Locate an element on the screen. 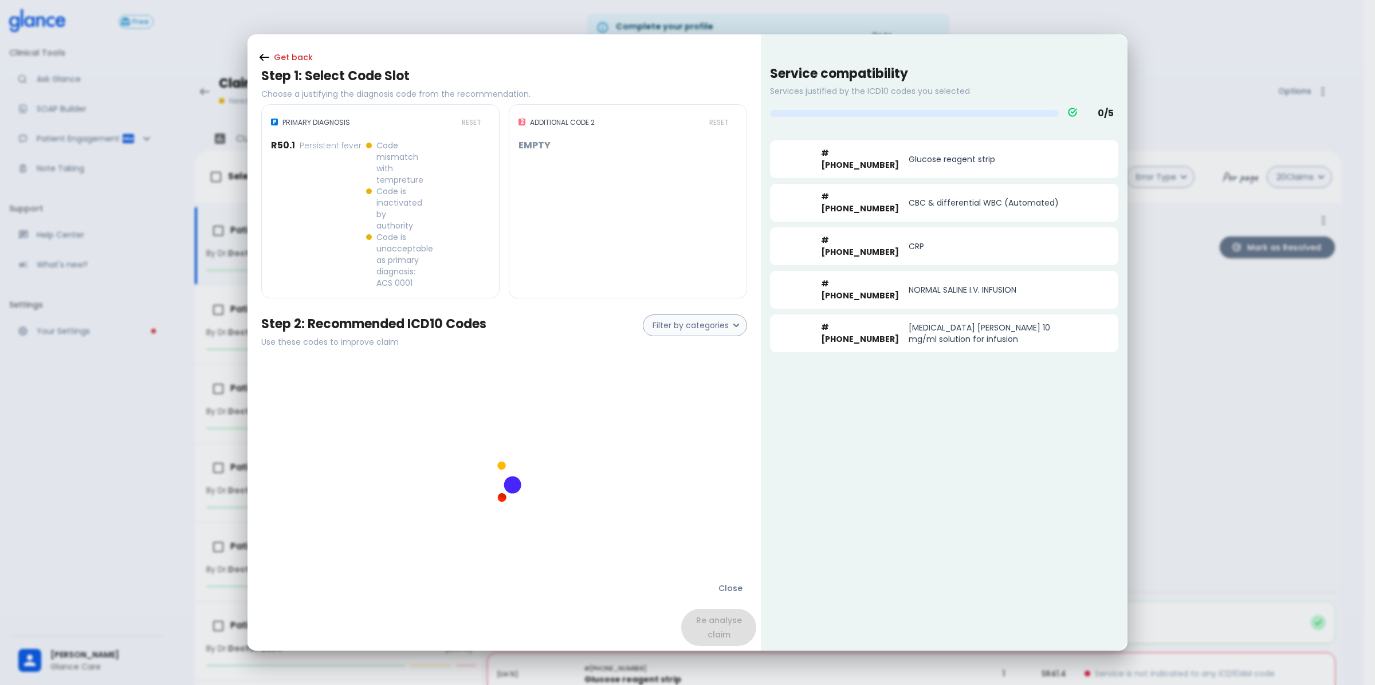  span: PRIMARY DIAGNOSIS is located at coordinates (316, 123).